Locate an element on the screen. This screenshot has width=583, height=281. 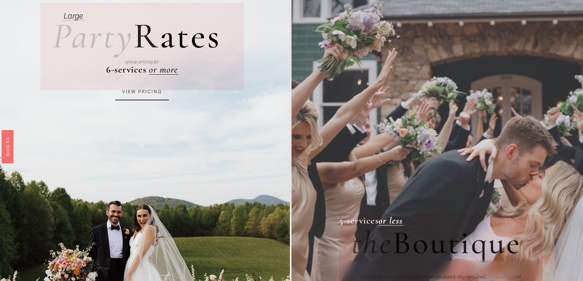
span: on event day required. is located at coordinates (461, 277).